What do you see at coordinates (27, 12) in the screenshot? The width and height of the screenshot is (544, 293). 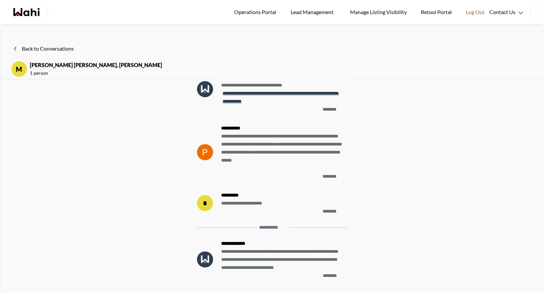 I see `a: Wahi homepage` at bounding box center [27, 12].